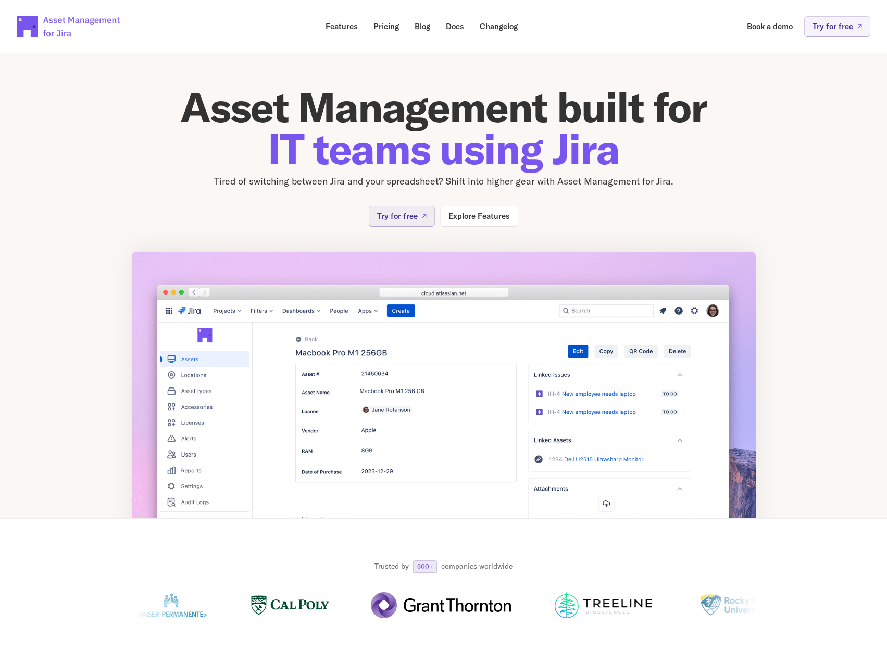  I want to click on p: companies worldwide, so click(477, 566).